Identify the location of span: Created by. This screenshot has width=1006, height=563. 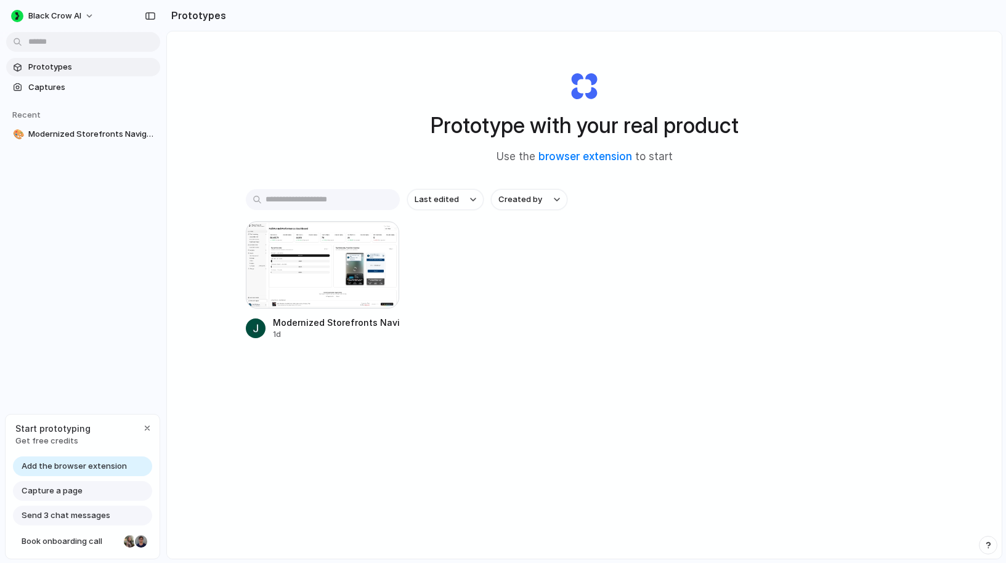
(520, 200).